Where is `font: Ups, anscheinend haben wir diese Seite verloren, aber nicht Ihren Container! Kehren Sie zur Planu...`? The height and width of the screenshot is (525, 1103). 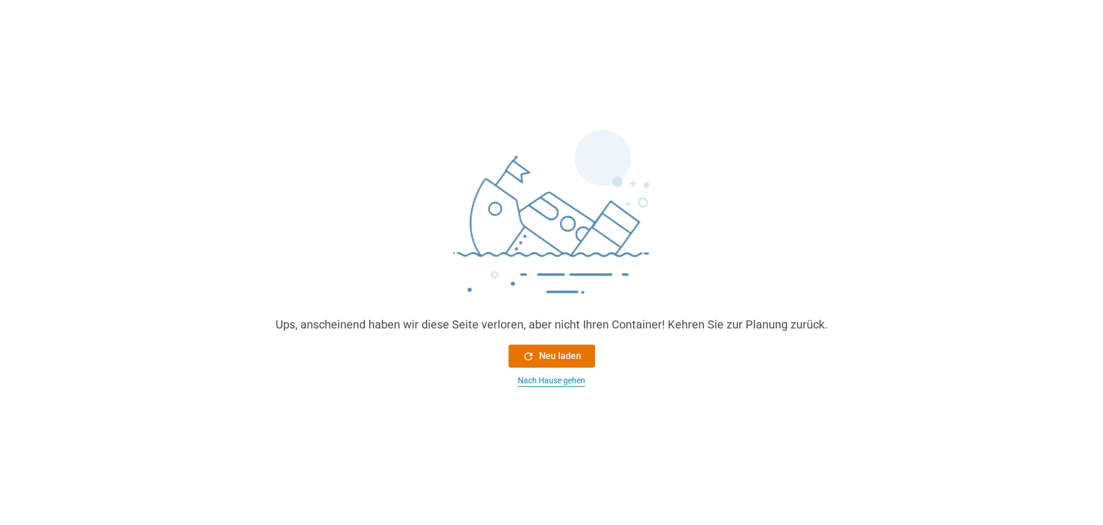
font: Ups, anscheinend haben wir diese Seite verloren, aber nicht Ihren Container! Kehren Sie zur Planu... is located at coordinates (551, 325).